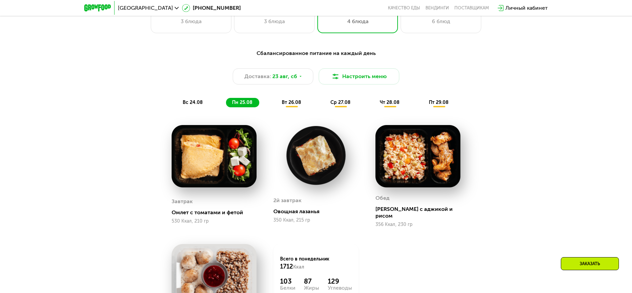  What do you see at coordinates (340, 282) in the screenshot?
I see `div: 129` at bounding box center [340, 282].